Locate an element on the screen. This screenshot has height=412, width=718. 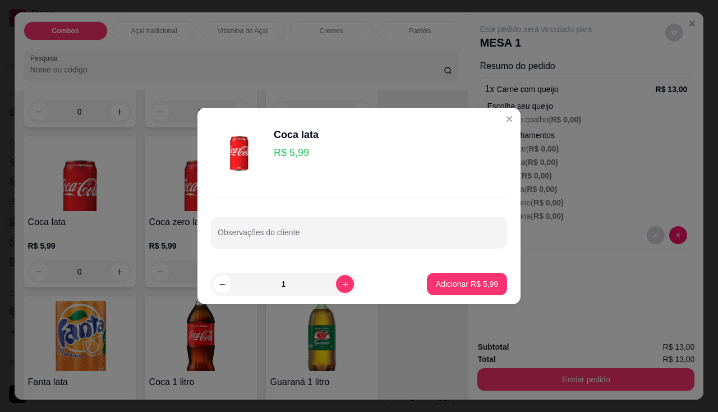
p: Adicionar R$ 5,99 is located at coordinates (467, 284).